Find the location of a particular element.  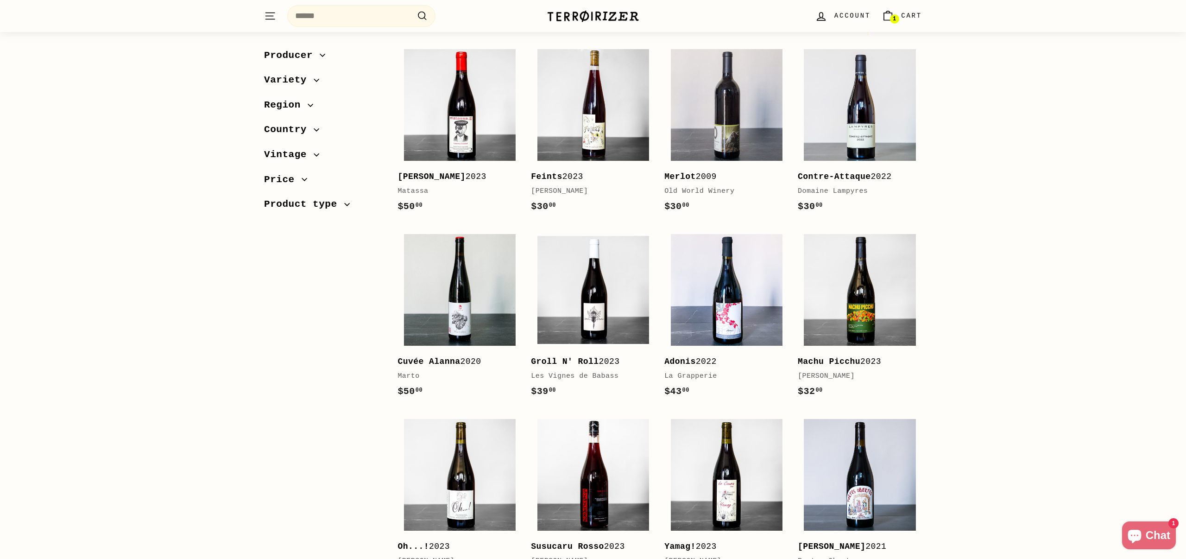

b: Machu Picchu is located at coordinates (829, 361).